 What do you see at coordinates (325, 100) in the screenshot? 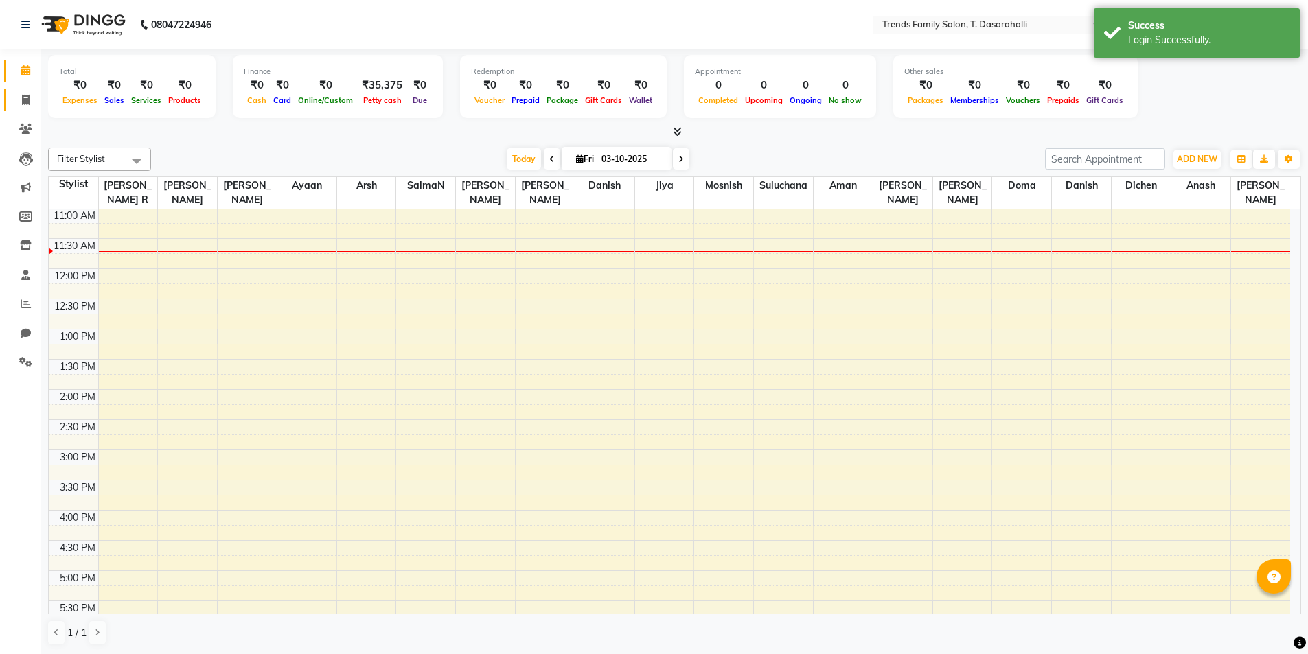
I see `span: Online/Custom` at bounding box center [325, 100].